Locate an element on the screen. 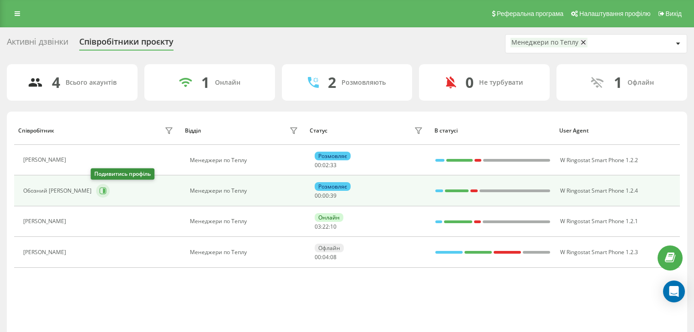  div: Статус is located at coordinates (318, 131).